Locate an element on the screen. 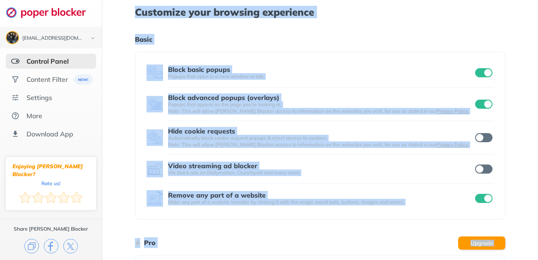  img: copy.svg is located at coordinates (31, 246).